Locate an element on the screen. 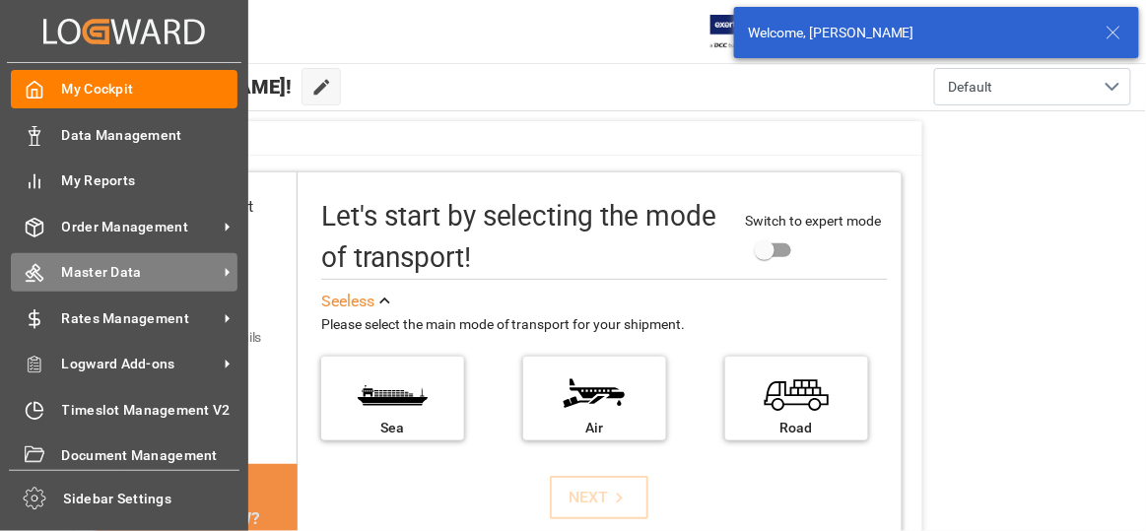 The height and width of the screenshot is (531, 1146). div: See less is located at coordinates (348, 302).